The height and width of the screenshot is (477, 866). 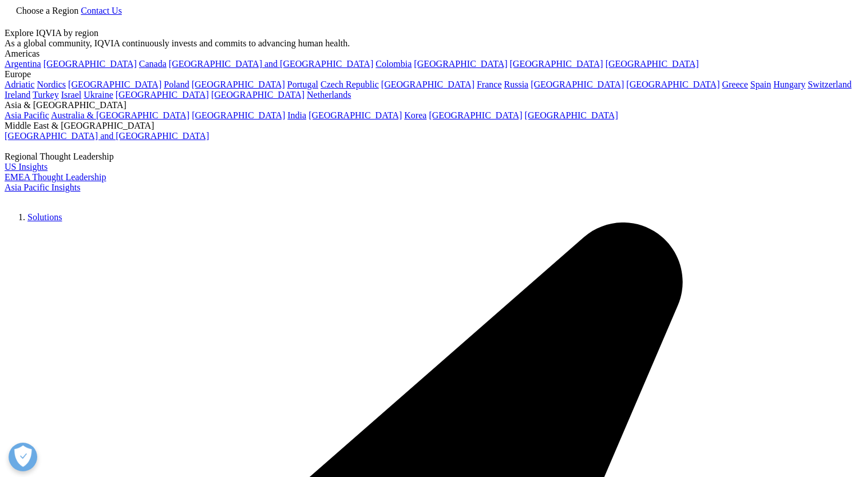 What do you see at coordinates (55, 177) in the screenshot?
I see `a: EMEA Thought Leadership` at bounding box center [55, 177].